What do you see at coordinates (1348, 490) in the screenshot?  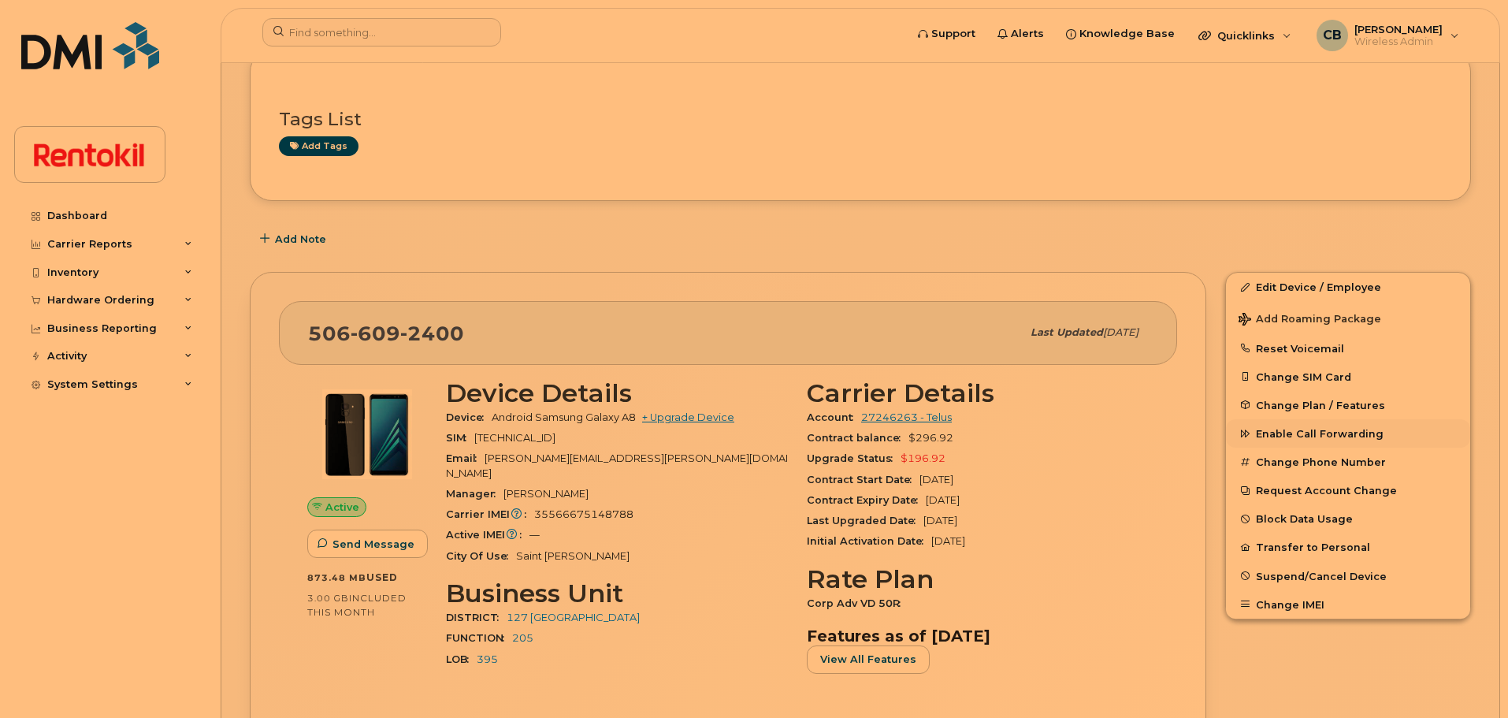 I see `button: Request Account Change` at bounding box center [1348, 490].